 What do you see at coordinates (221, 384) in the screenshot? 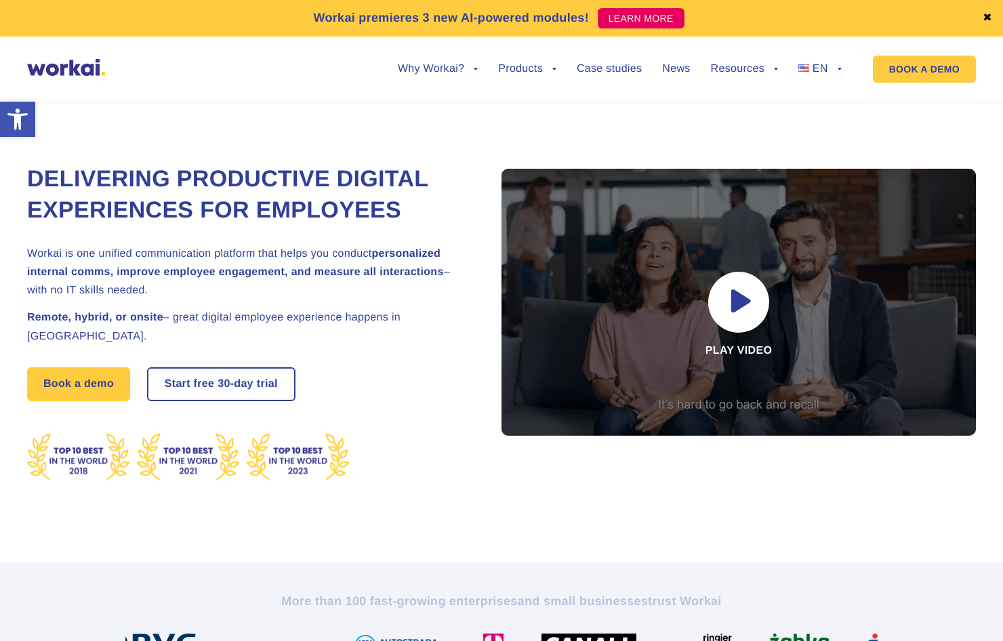
I see `a: Start free30-daytrial` at bounding box center [221, 384].